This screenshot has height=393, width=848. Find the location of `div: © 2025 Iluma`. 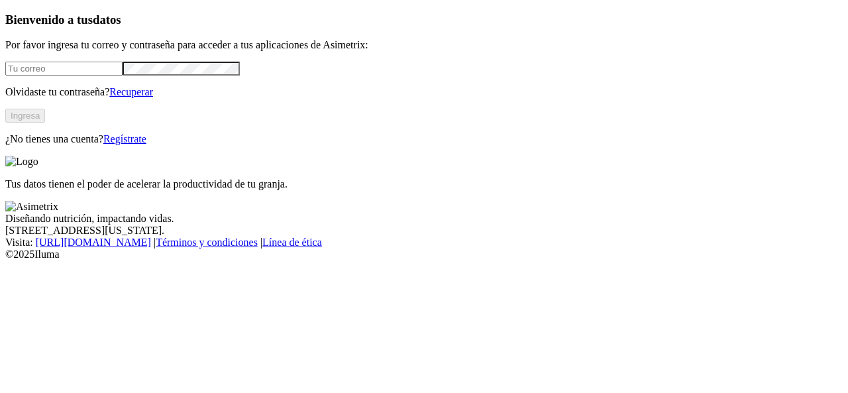

div: © 2025 Iluma is located at coordinates (424, 254).